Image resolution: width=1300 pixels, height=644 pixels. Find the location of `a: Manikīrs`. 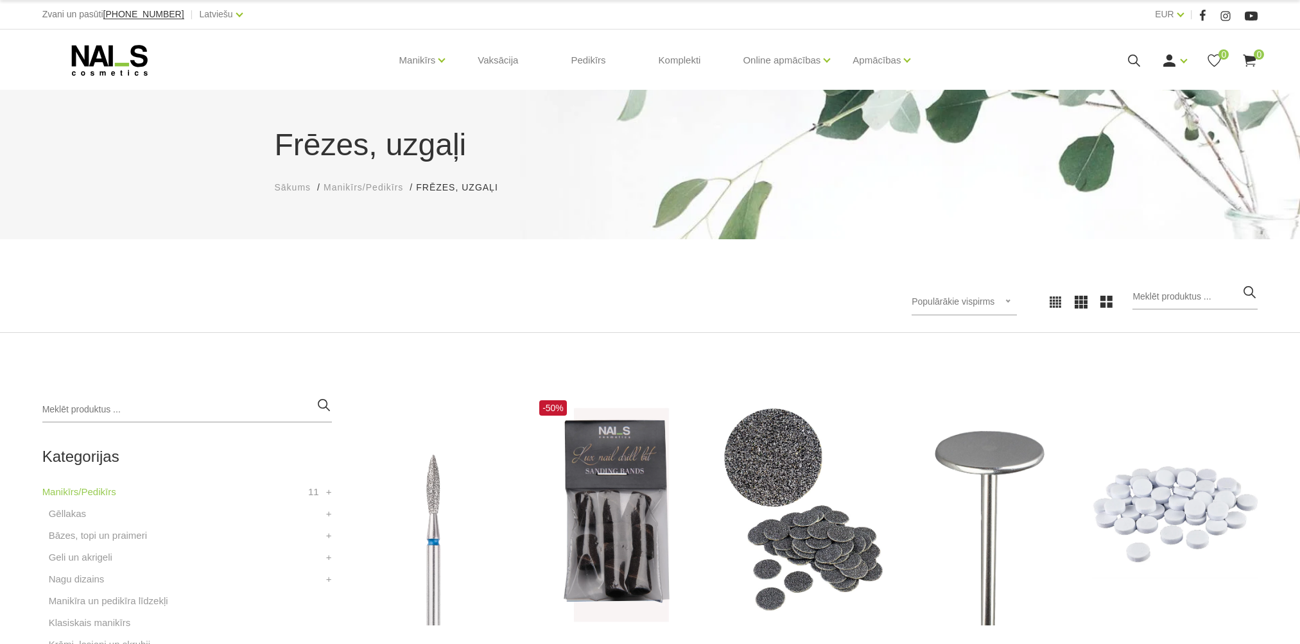

a: Manikīrs is located at coordinates (417, 60).